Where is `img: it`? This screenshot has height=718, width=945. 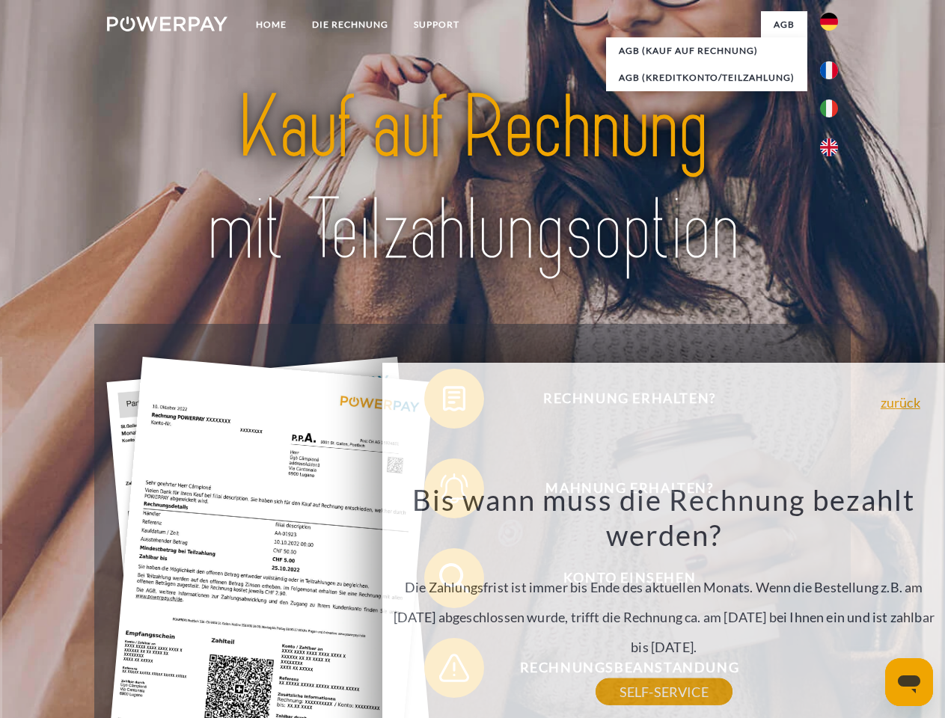
img: it is located at coordinates (829, 109).